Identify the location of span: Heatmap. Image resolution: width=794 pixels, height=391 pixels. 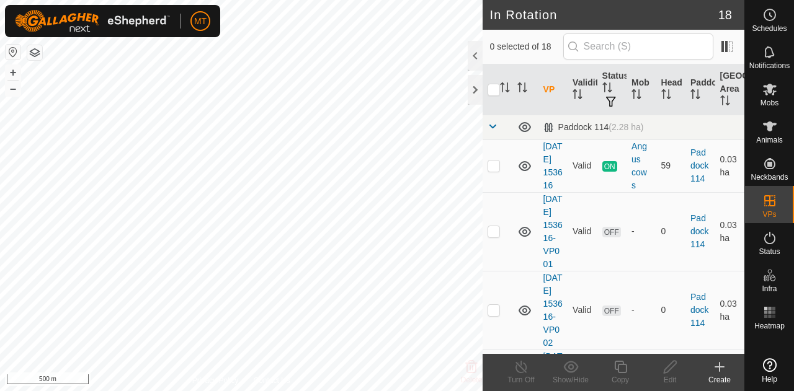
(769, 326).